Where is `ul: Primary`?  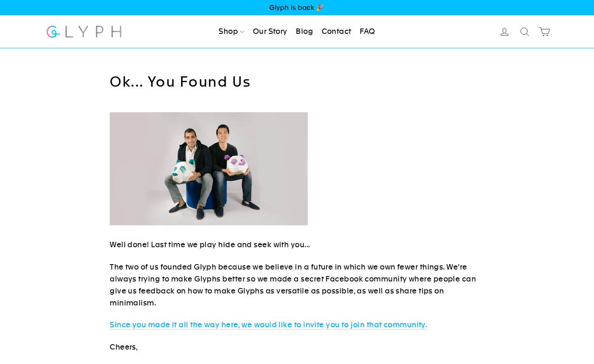 ul: Primary is located at coordinates (297, 32).